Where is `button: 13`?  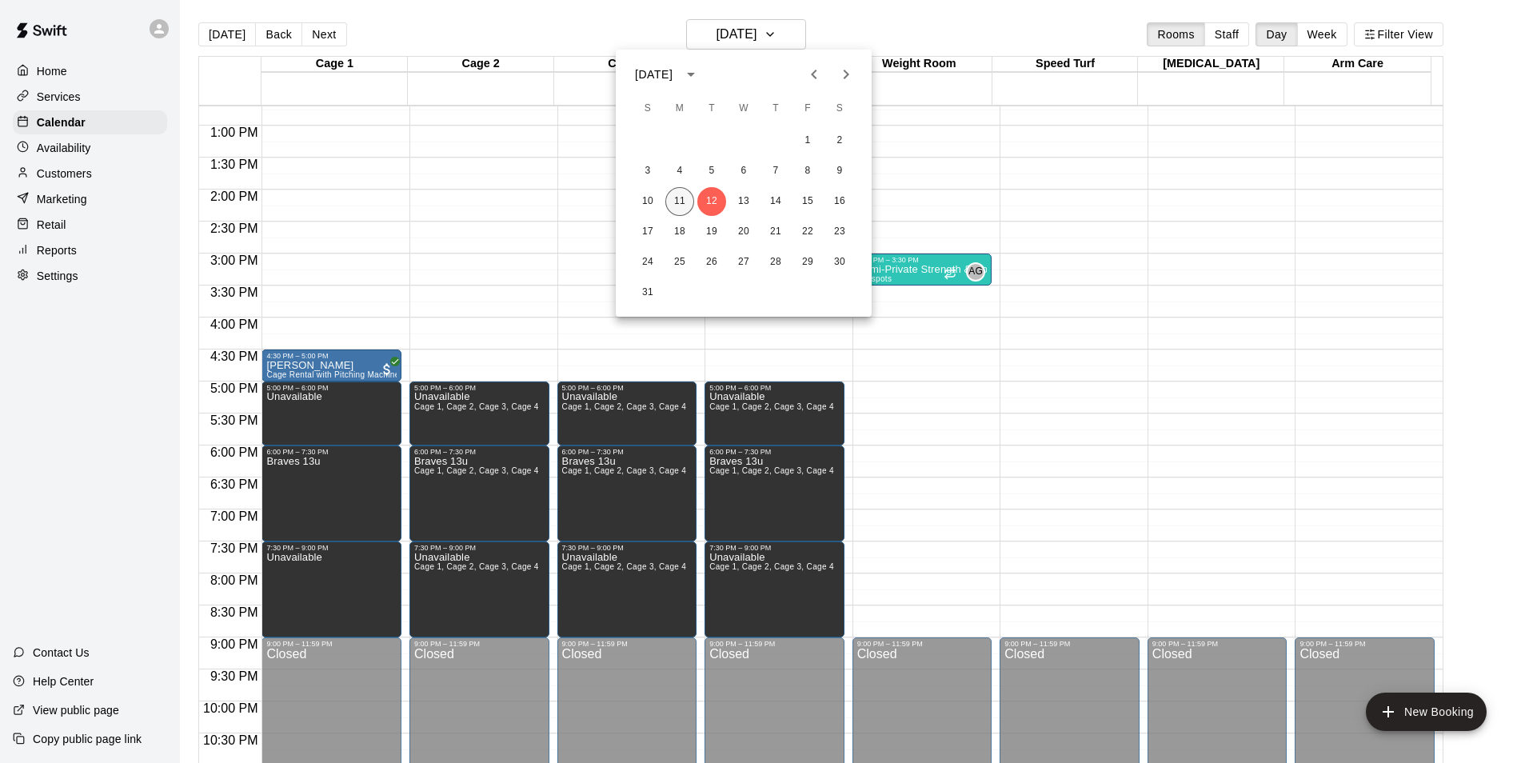 button: 13 is located at coordinates (744, 202).